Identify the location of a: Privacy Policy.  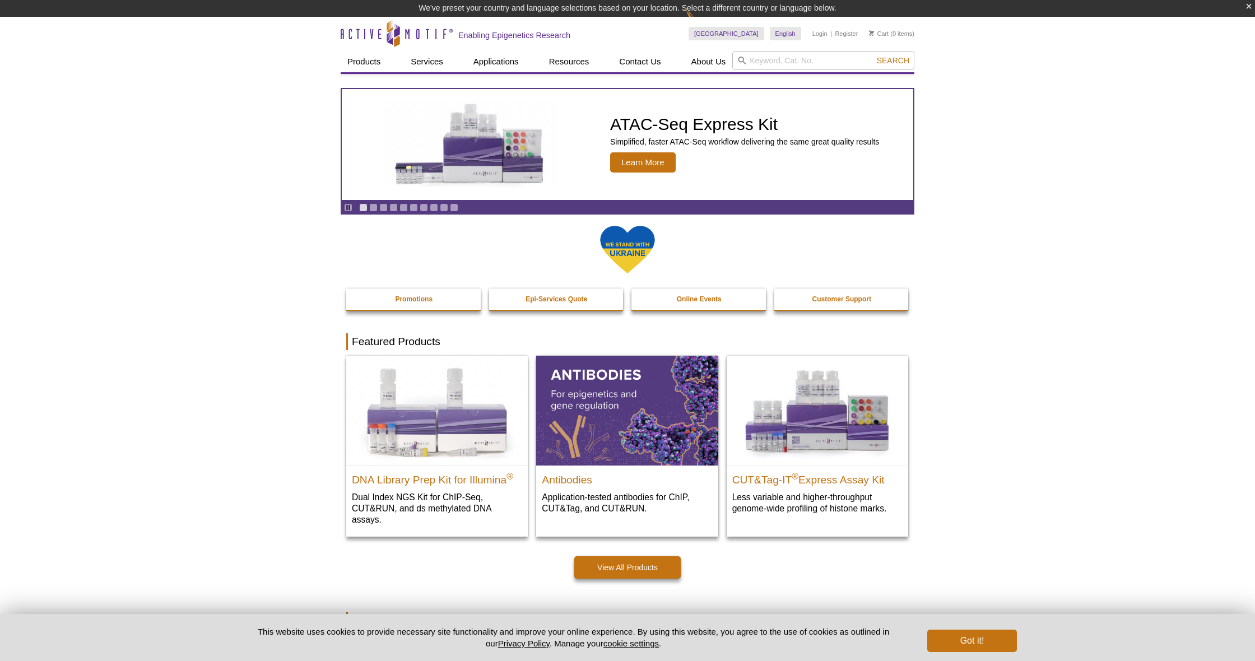
(524, 643).